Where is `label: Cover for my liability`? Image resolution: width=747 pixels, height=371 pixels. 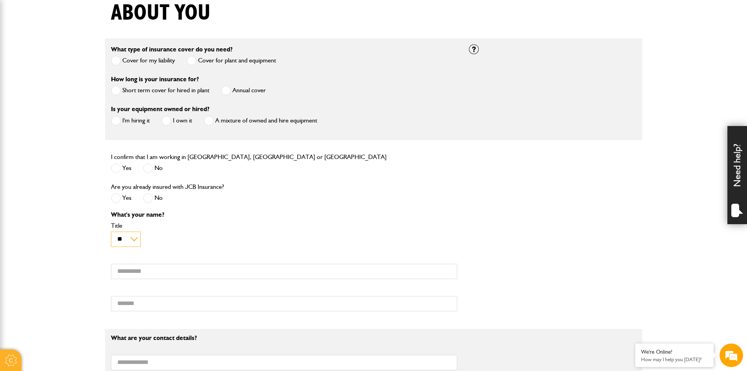
label: Cover for my liability is located at coordinates (143, 60).